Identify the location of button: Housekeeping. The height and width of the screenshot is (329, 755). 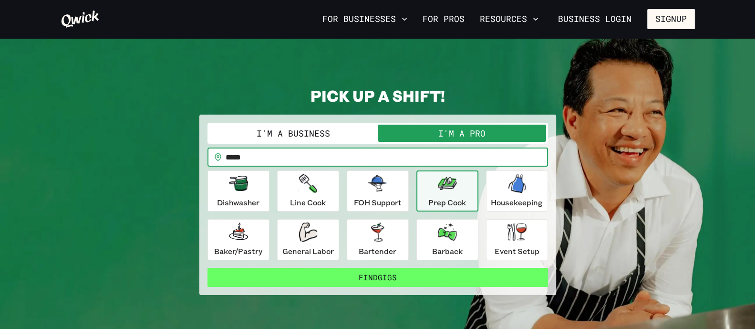
(517, 191).